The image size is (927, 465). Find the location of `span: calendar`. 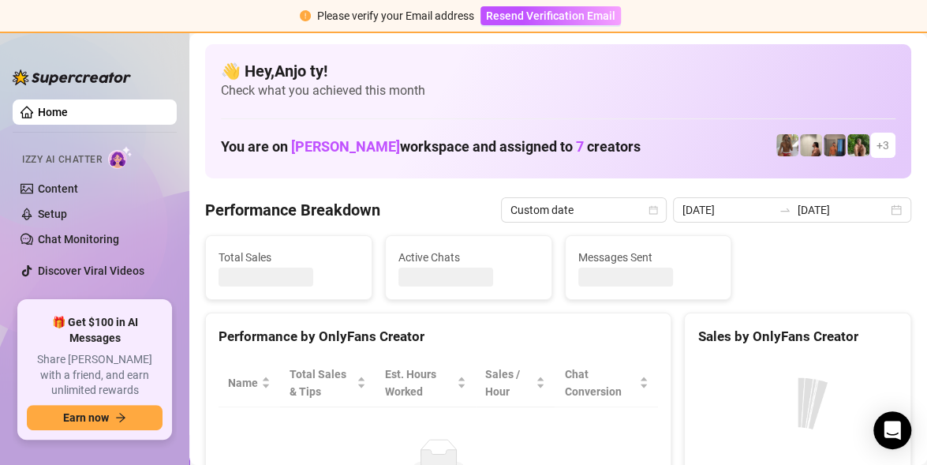

span: calendar is located at coordinates (653, 210).